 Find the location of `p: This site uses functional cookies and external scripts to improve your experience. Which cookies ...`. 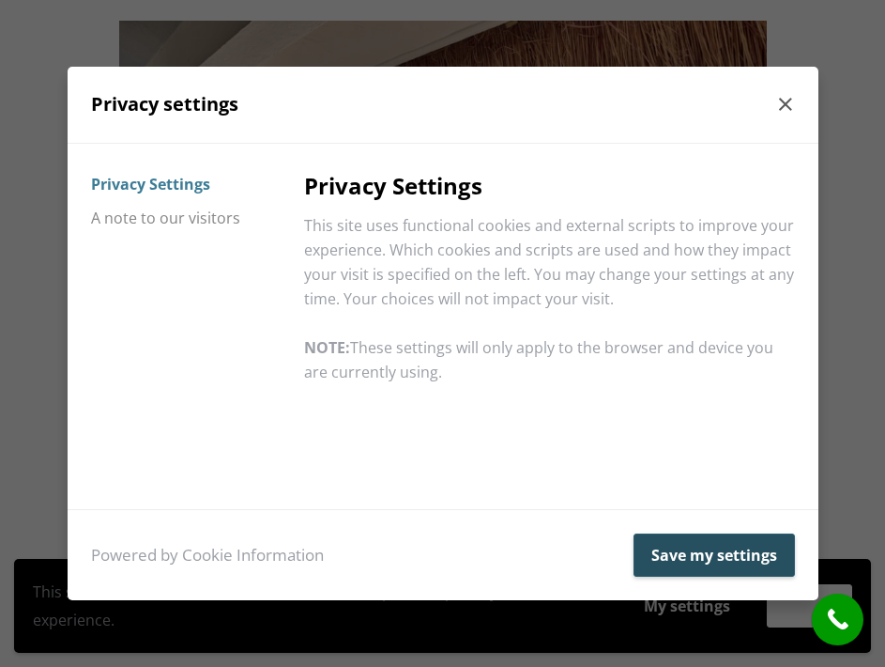

p: This site uses functional cookies and external scripts to improve your experience. Which cookies ... is located at coordinates (549, 262).